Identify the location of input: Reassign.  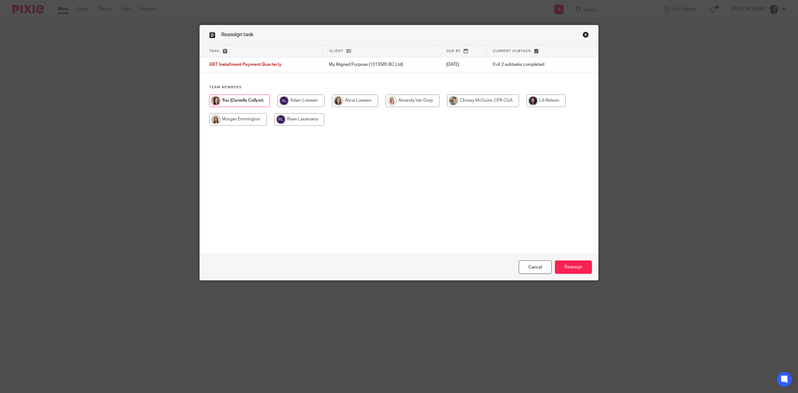
(573, 267).